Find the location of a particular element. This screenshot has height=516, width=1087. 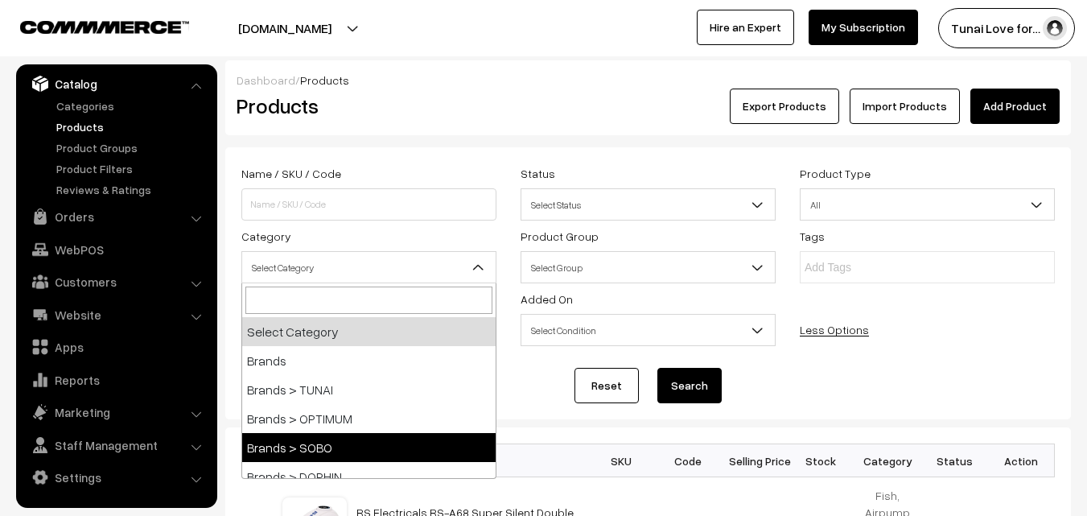

li: Brands > SOBO is located at coordinates (368, 447).